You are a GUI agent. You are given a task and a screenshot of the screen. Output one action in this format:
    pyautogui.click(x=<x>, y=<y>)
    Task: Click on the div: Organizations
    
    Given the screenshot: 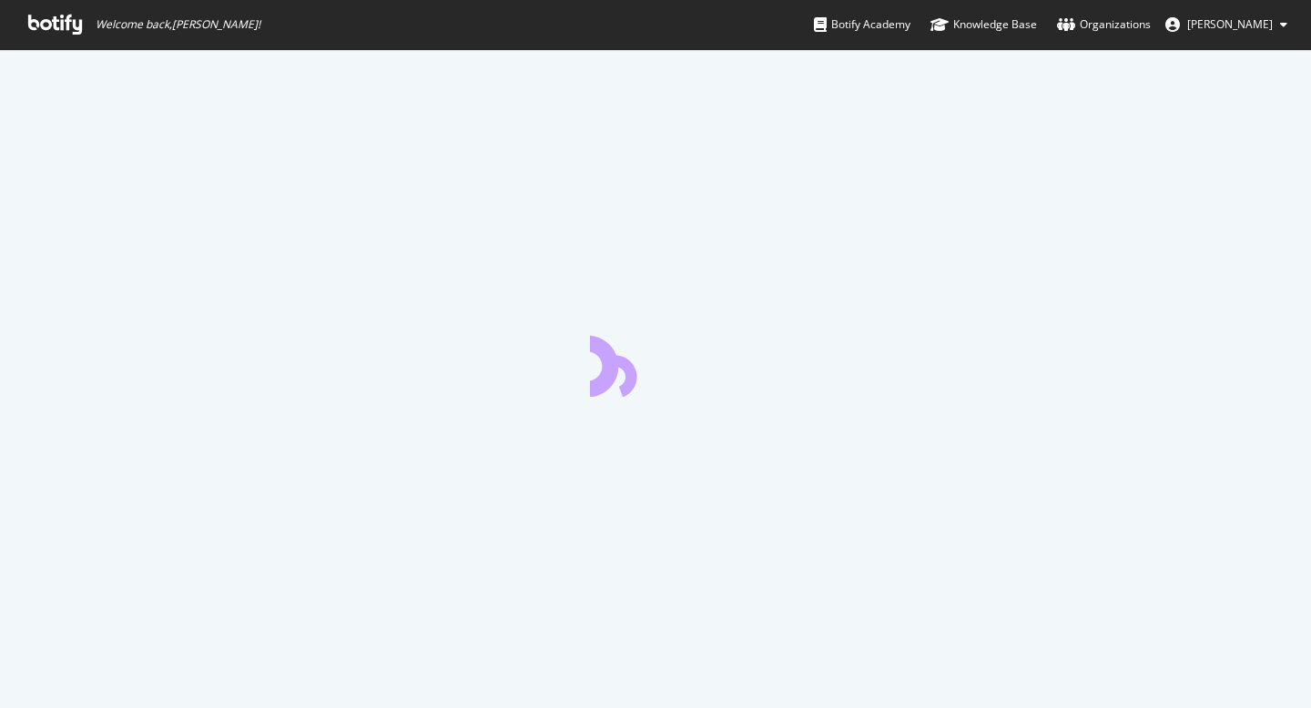 What is the action you would take?
    pyautogui.click(x=1104, y=25)
    